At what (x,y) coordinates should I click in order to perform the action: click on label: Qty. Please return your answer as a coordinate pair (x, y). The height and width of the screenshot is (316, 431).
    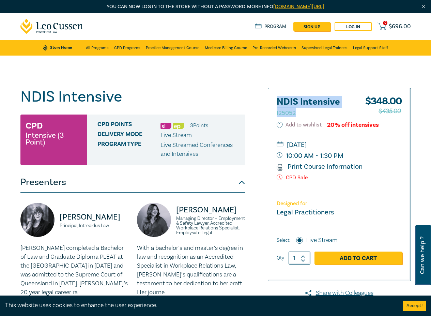
    Looking at the image, I should click on (280, 258).